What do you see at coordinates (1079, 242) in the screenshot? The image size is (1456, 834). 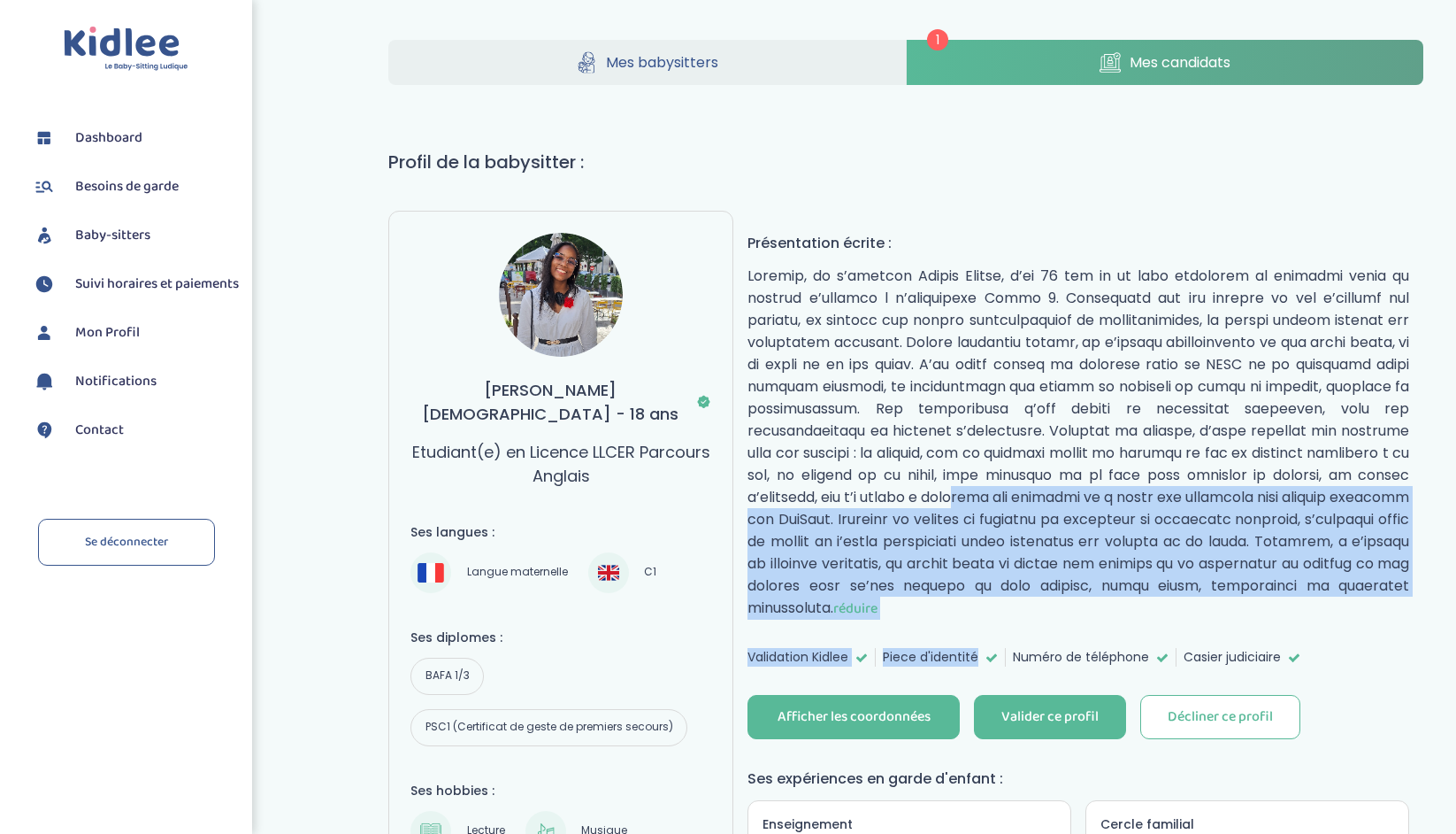 I see `h4: Présentation écrite :` at bounding box center [1079, 242].